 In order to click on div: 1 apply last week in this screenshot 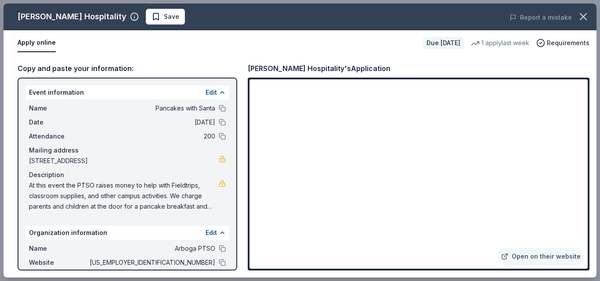, I will do `click(500, 43)`.